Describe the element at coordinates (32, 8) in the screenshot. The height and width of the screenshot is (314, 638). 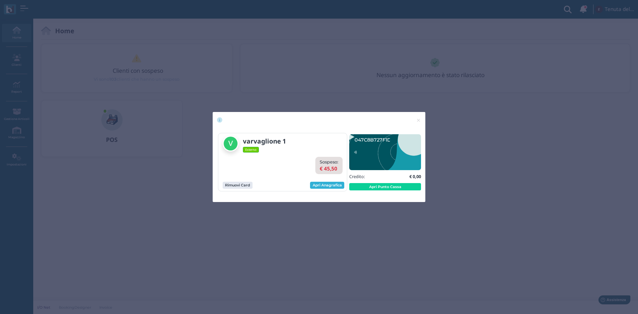
I see `span: Assistenza` at that location.